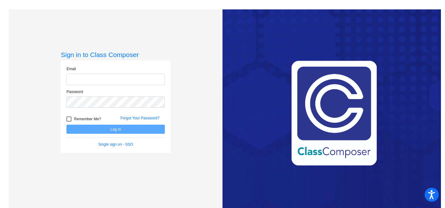  What do you see at coordinates (140, 118) in the screenshot?
I see `a: Forgot Your Password?` at bounding box center [140, 118].